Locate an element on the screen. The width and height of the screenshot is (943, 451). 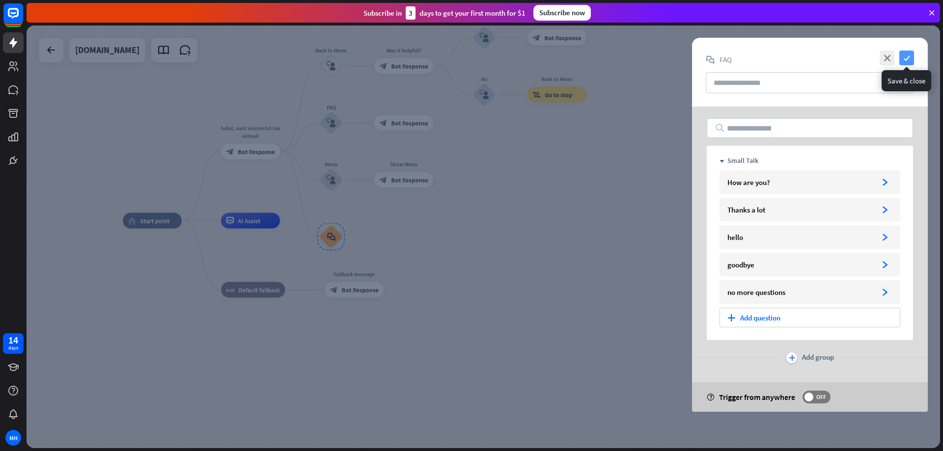
i: block_faq is located at coordinates (710, 60).